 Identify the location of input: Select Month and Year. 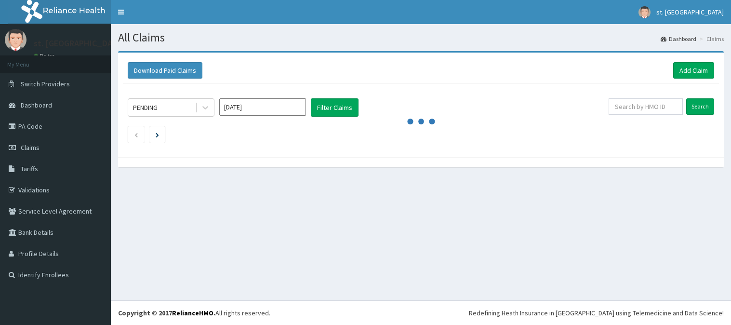
(263, 107).